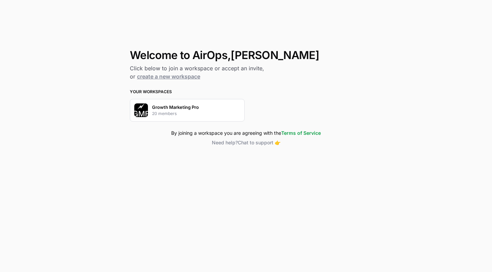 The width and height of the screenshot is (492, 272). What do you see at coordinates (164, 114) in the screenshot?
I see `p: 20 members` at bounding box center [164, 114].